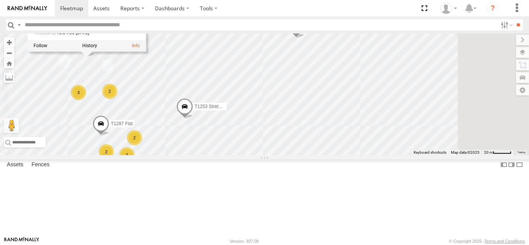 This screenshot has width=529, height=245. I want to click on label: Hide Summary Table, so click(519, 165).